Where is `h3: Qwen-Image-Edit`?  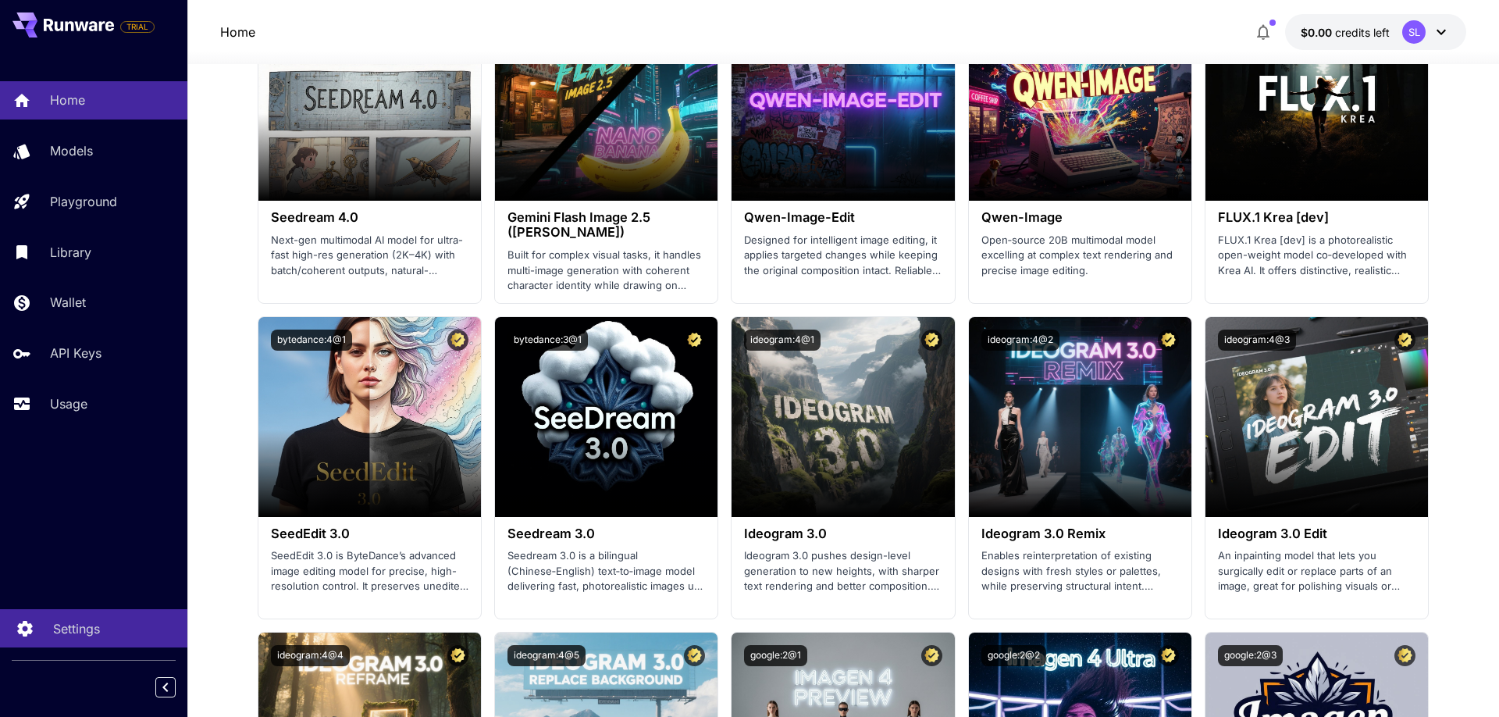
h3: Qwen-Image-Edit is located at coordinates (842, 217).